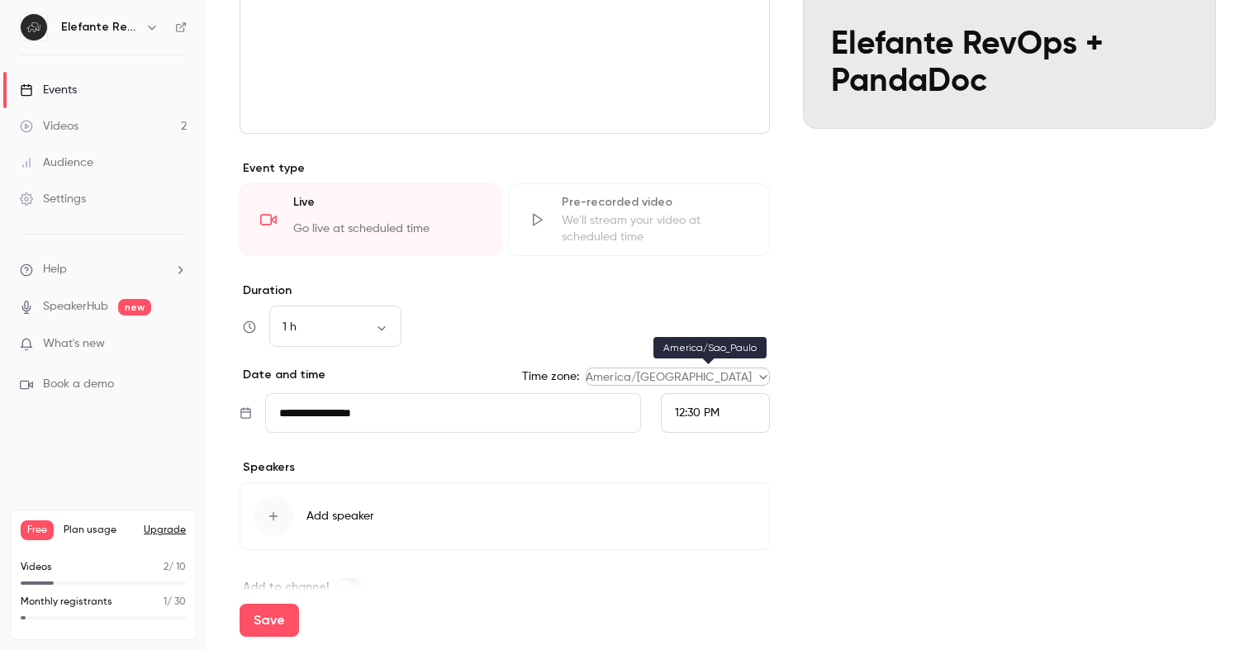 The height and width of the screenshot is (650, 1249). What do you see at coordinates (49, 126) in the screenshot?
I see `div: Videos` at bounding box center [49, 126].